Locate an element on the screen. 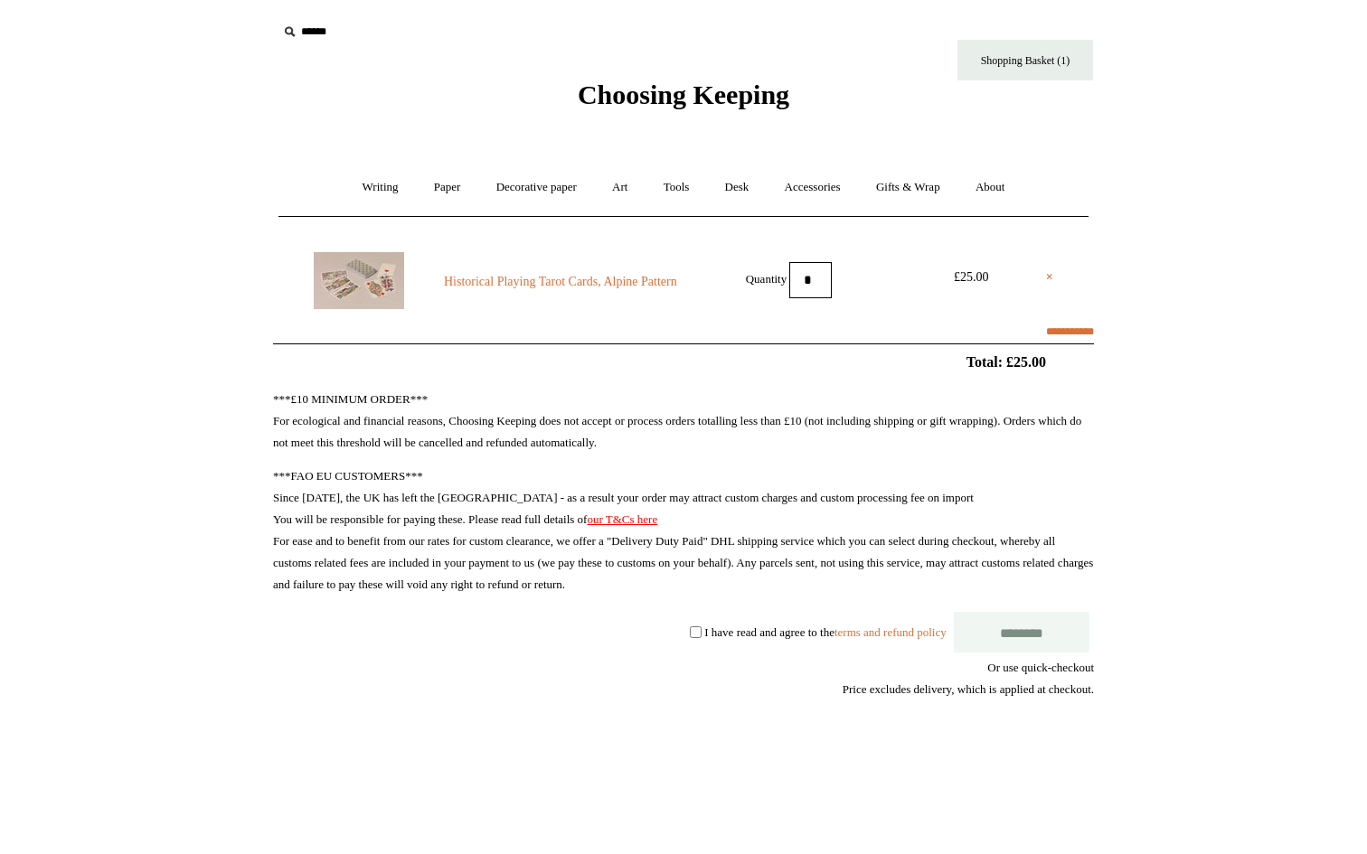 The width and height of the screenshot is (1367, 854). a: Historical Playing Tarot Cards, Alpine Pattern is located at coordinates (560, 282).